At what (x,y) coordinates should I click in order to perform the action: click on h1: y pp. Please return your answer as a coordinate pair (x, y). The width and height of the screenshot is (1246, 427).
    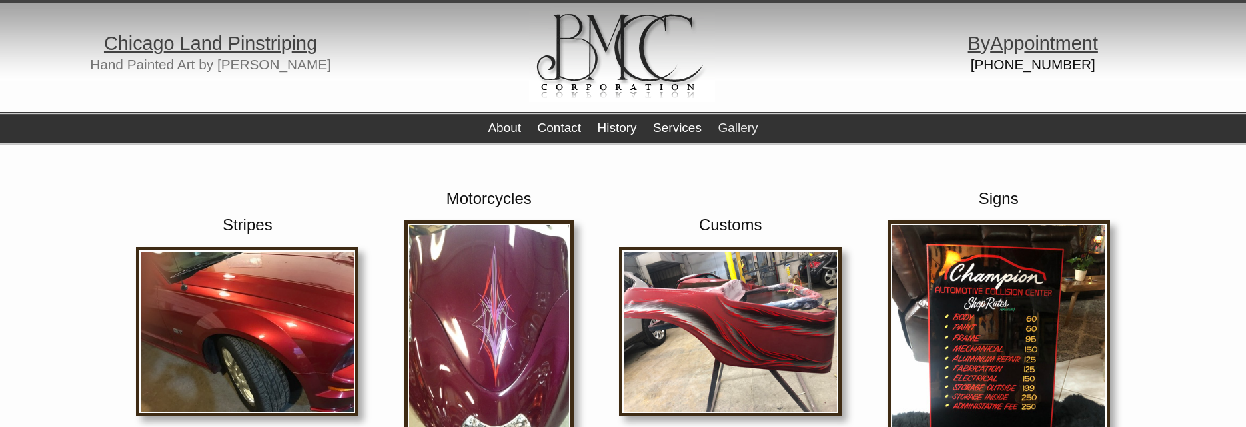
    Looking at the image, I should click on (1033, 43).